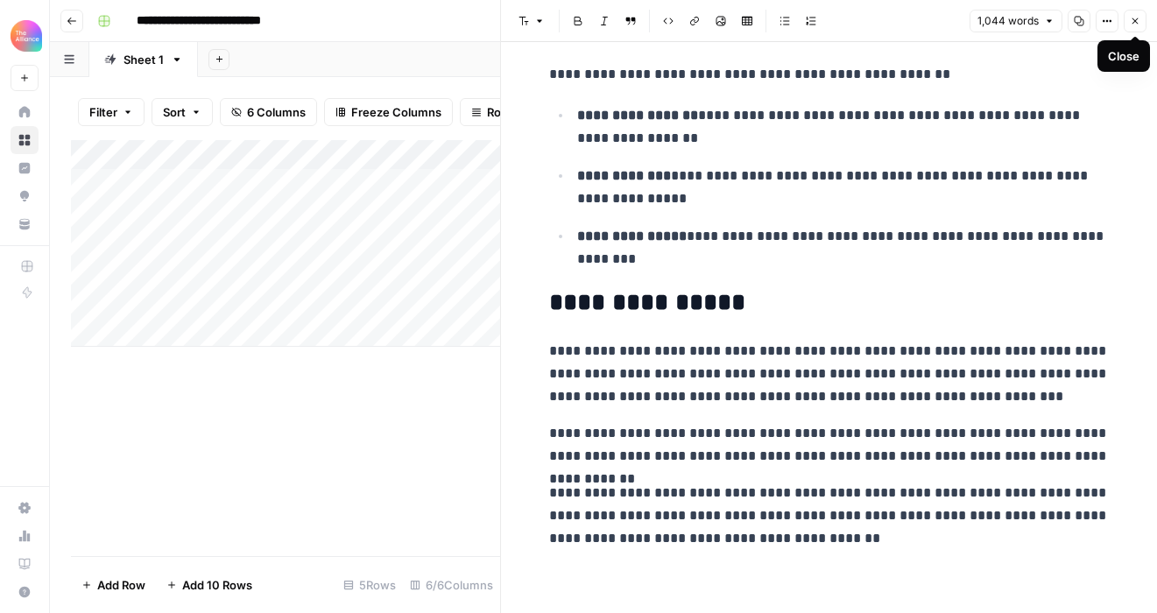 This screenshot has height=613, width=1157. I want to click on div: Sheet 1, so click(144, 60).